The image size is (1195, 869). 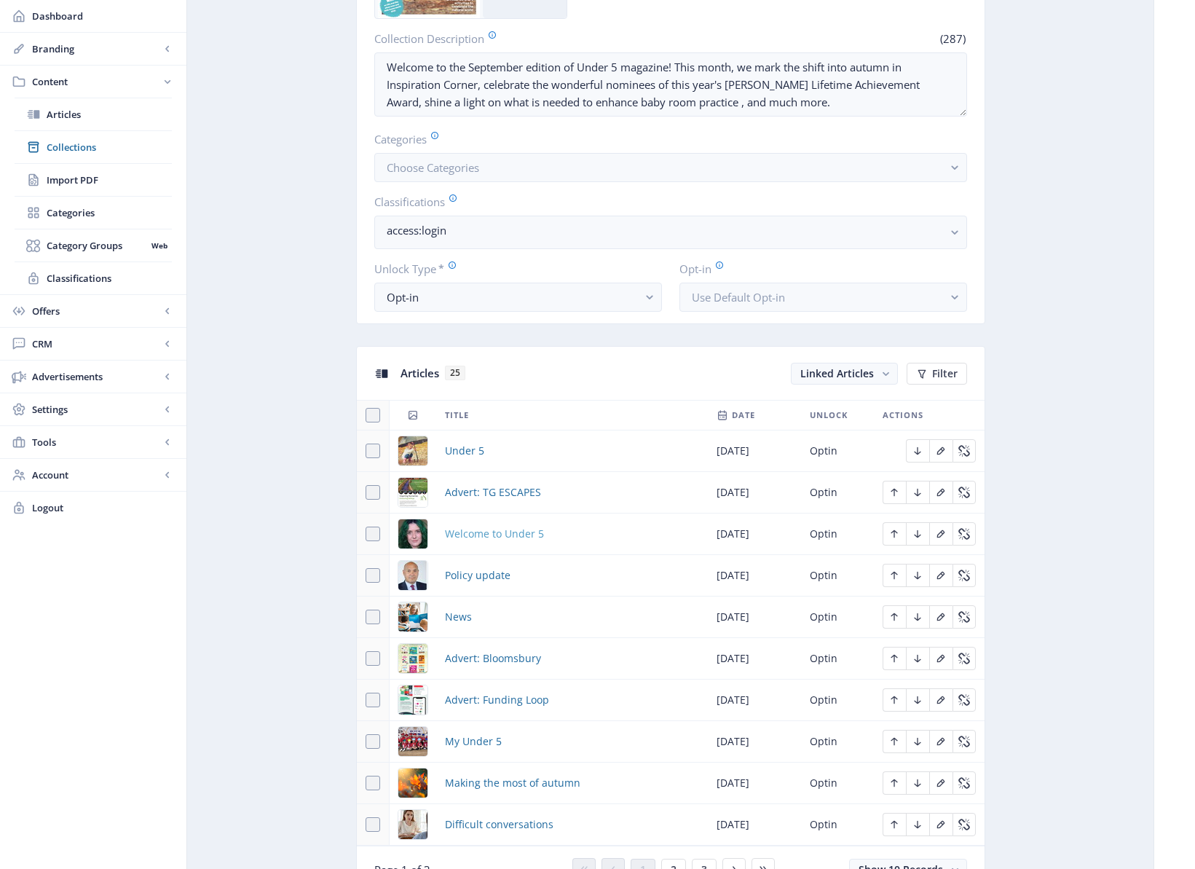 What do you see at coordinates (513, 783) in the screenshot?
I see `span: Making the most of autumn` at bounding box center [513, 783].